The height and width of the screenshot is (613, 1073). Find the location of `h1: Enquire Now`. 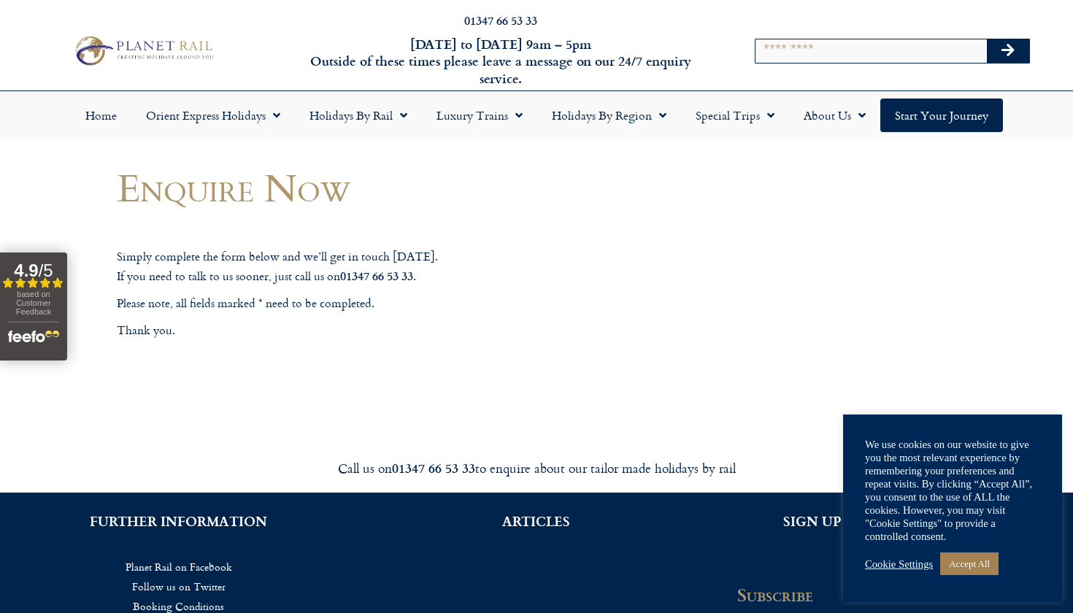

h1: Enquire Now is located at coordinates (391, 187).